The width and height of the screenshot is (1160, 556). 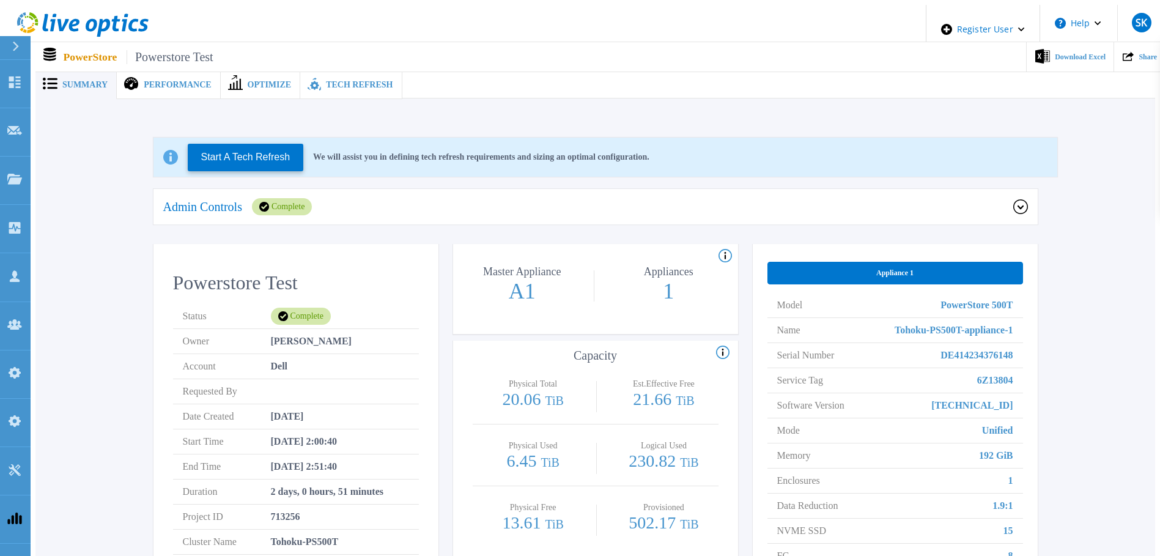 What do you see at coordinates (1078, 23) in the screenshot?
I see `button: Help` at bounding box center [1078, 23].